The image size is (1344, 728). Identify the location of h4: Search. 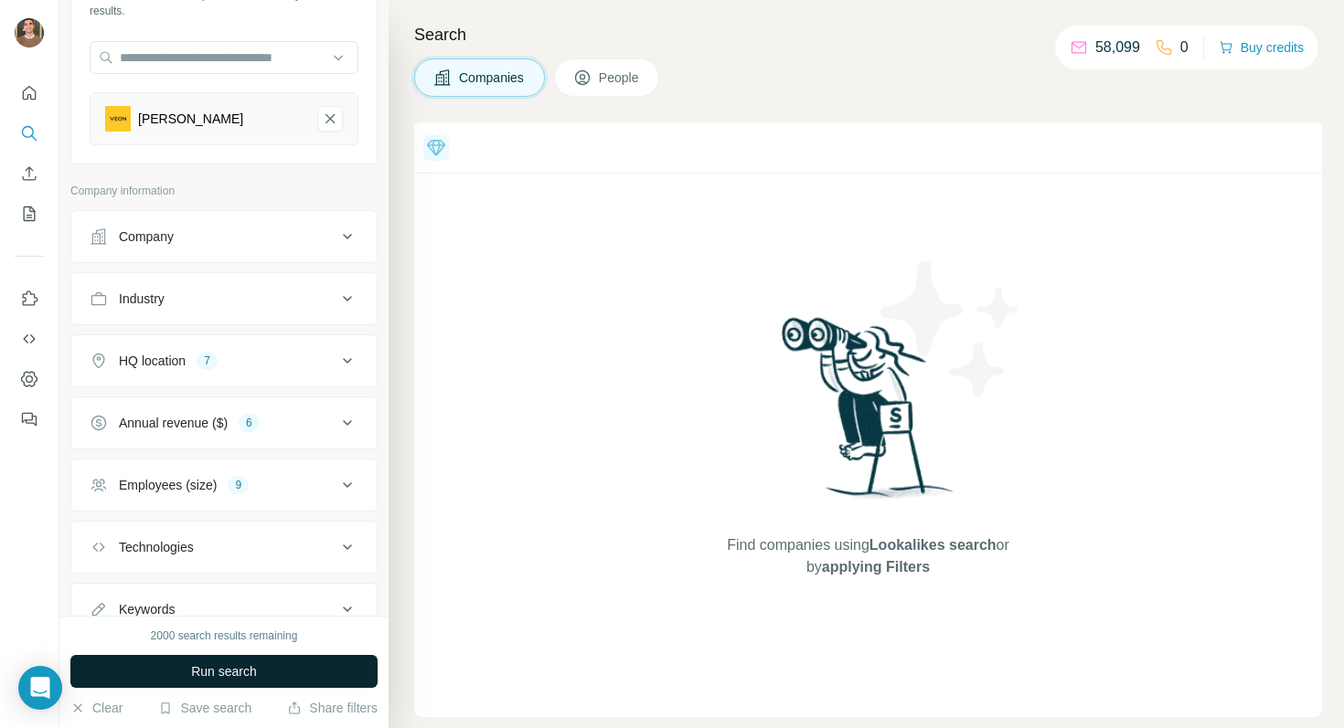
(867, 35).